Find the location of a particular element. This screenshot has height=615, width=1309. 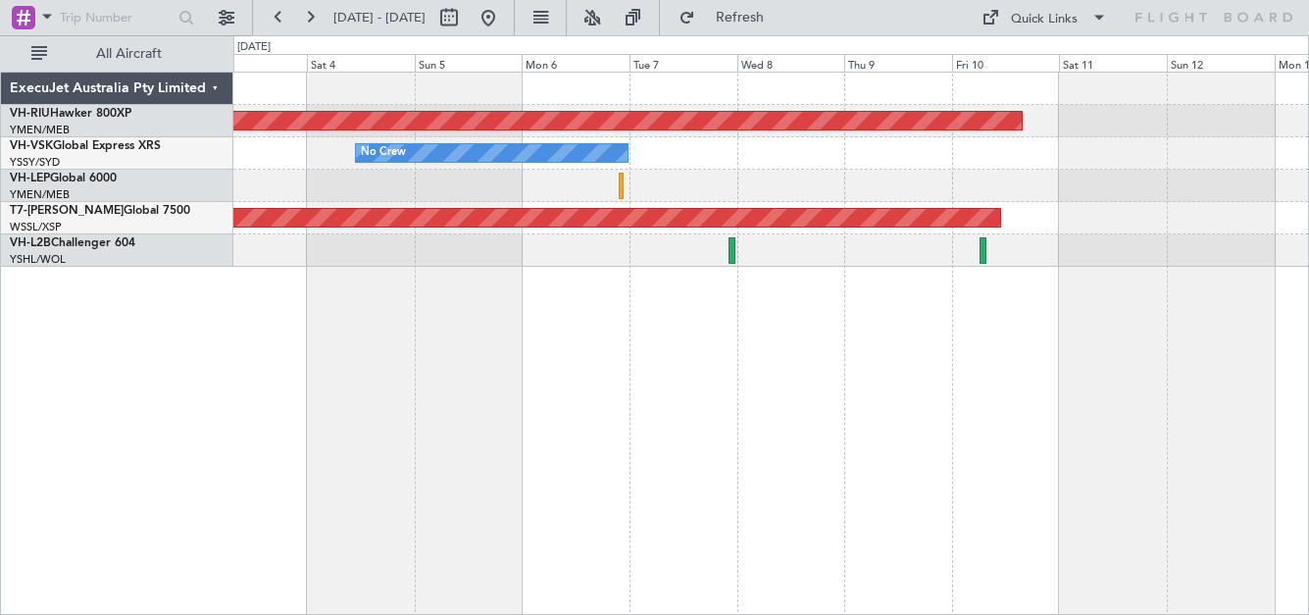

span: VH-VSK is located at coordinates (31, 146).